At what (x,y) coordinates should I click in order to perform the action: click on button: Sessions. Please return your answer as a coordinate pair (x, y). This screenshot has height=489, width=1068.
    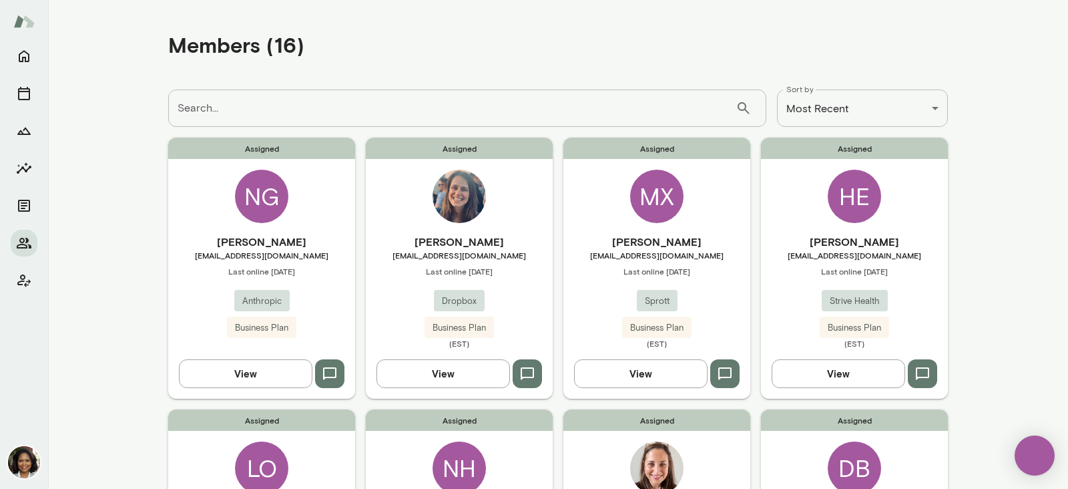
    Looking at the image, I should click on (24, 93).